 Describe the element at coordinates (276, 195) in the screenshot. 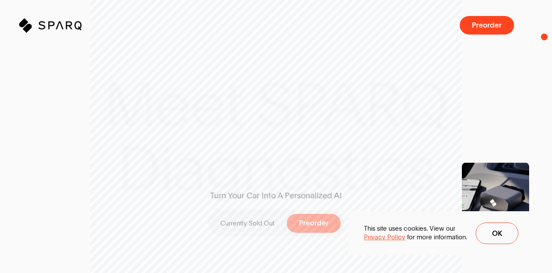

I see `span: Turn Your Car Into A Personalized AI` at that location.